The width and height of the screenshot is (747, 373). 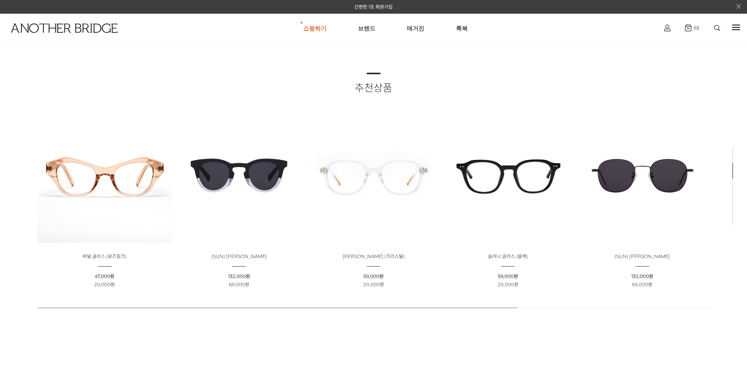 What do you see at coordinates (64, 28) in the screenshot?
I see `img: logo` at bounding box center [64, 28].